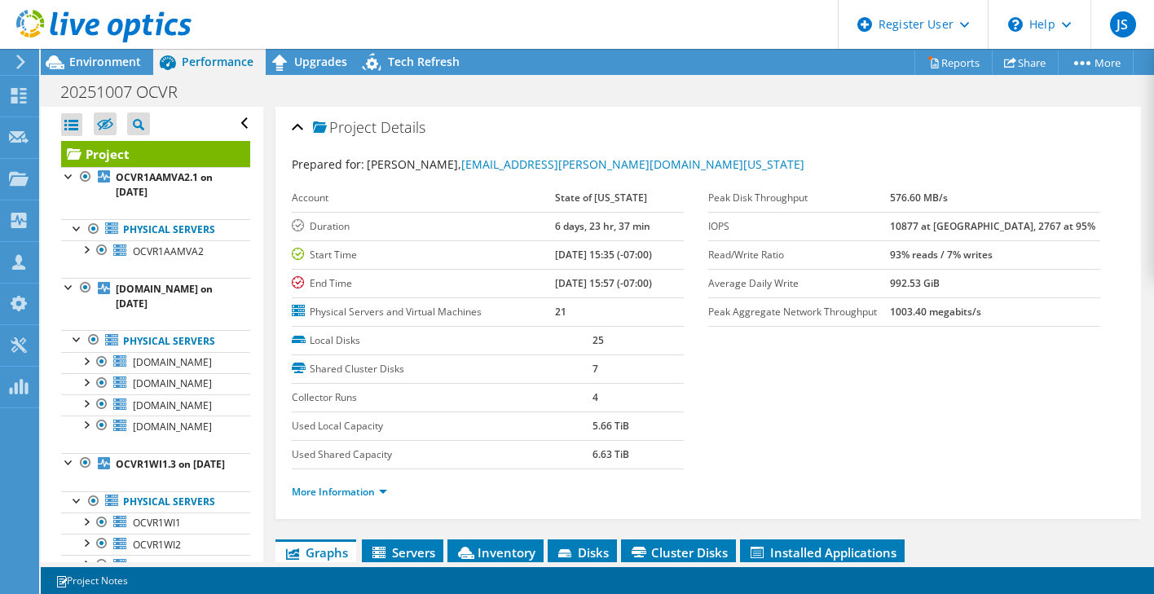 The image size is (1154, 594). Describe the element at coordinates (678, 553) in the screenshot. I see `span: Cluster Disks` at that location.